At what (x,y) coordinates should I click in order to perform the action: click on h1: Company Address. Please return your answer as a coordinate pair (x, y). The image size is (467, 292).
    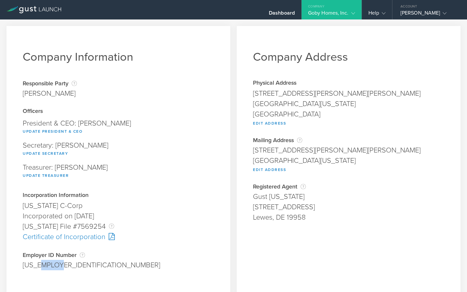
    Looking at the image, I should click on (348, 57).